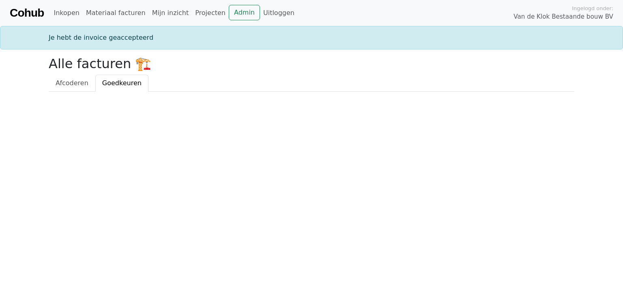  Describe the element at coordinates (72, 83) in the screenshot. I see `span: Afcoderen` at that location.